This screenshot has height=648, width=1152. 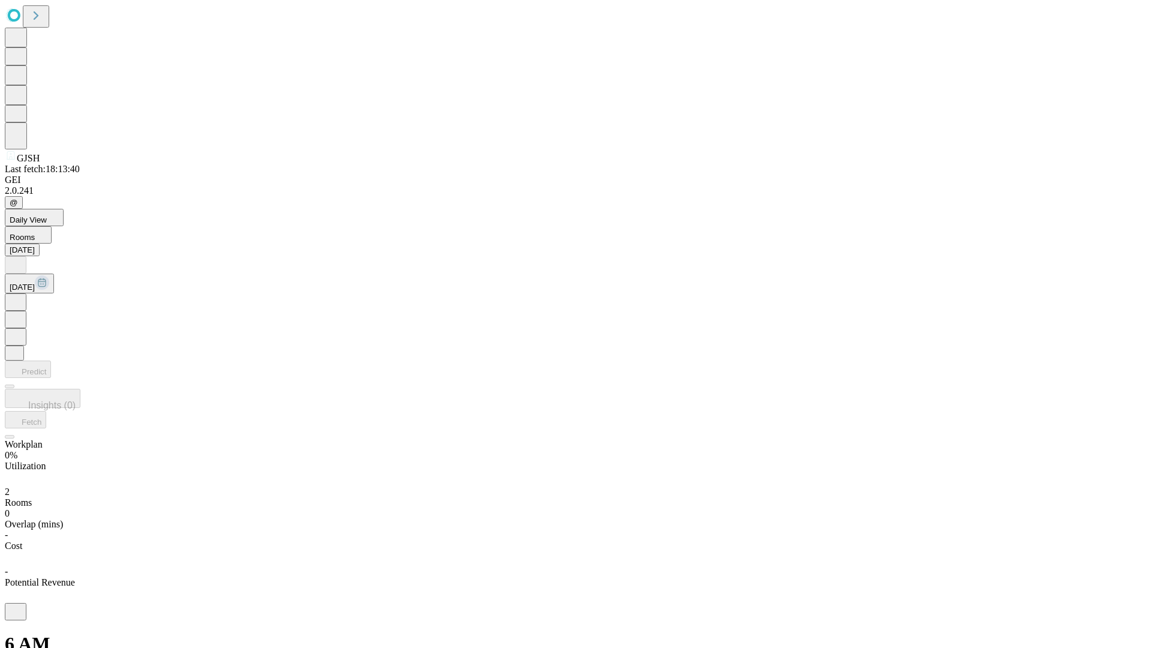 I want to click on div: GEI, so click(x=576, y=180).